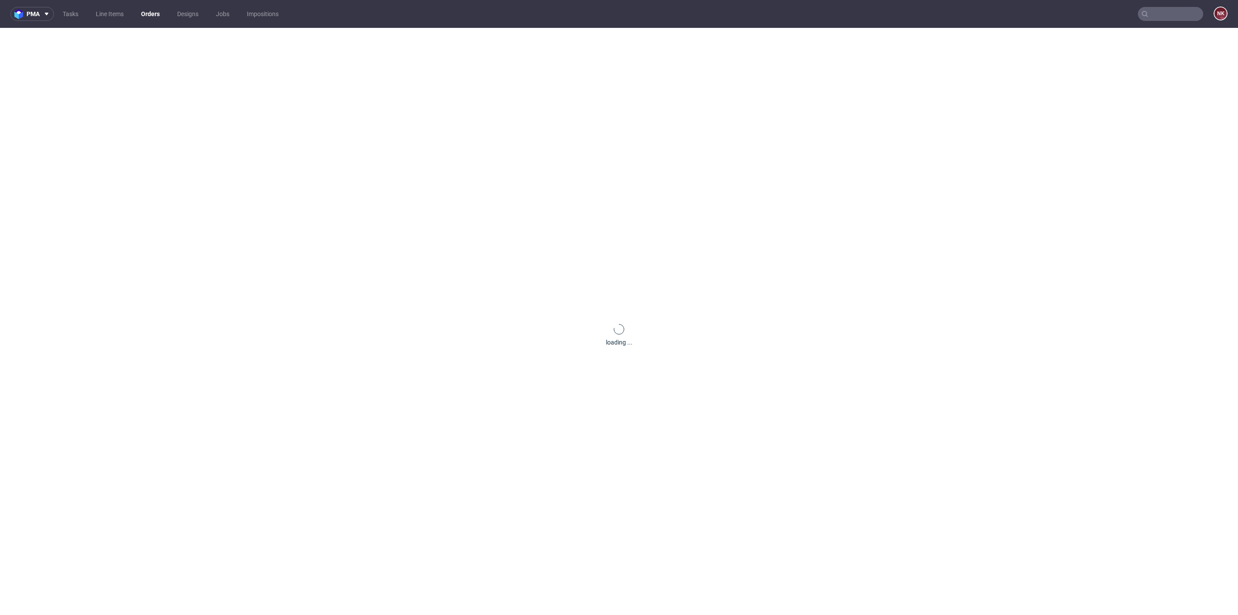  Describe the element at coordinates (32, 14) in the screenshot. I see `button: pma` at that location.